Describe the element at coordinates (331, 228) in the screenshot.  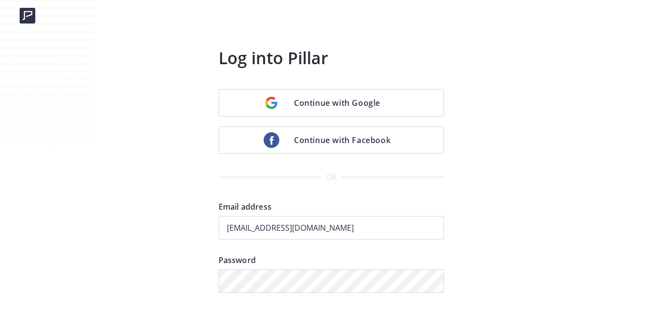
I see `input: johndoe@realestate.com` at that location.